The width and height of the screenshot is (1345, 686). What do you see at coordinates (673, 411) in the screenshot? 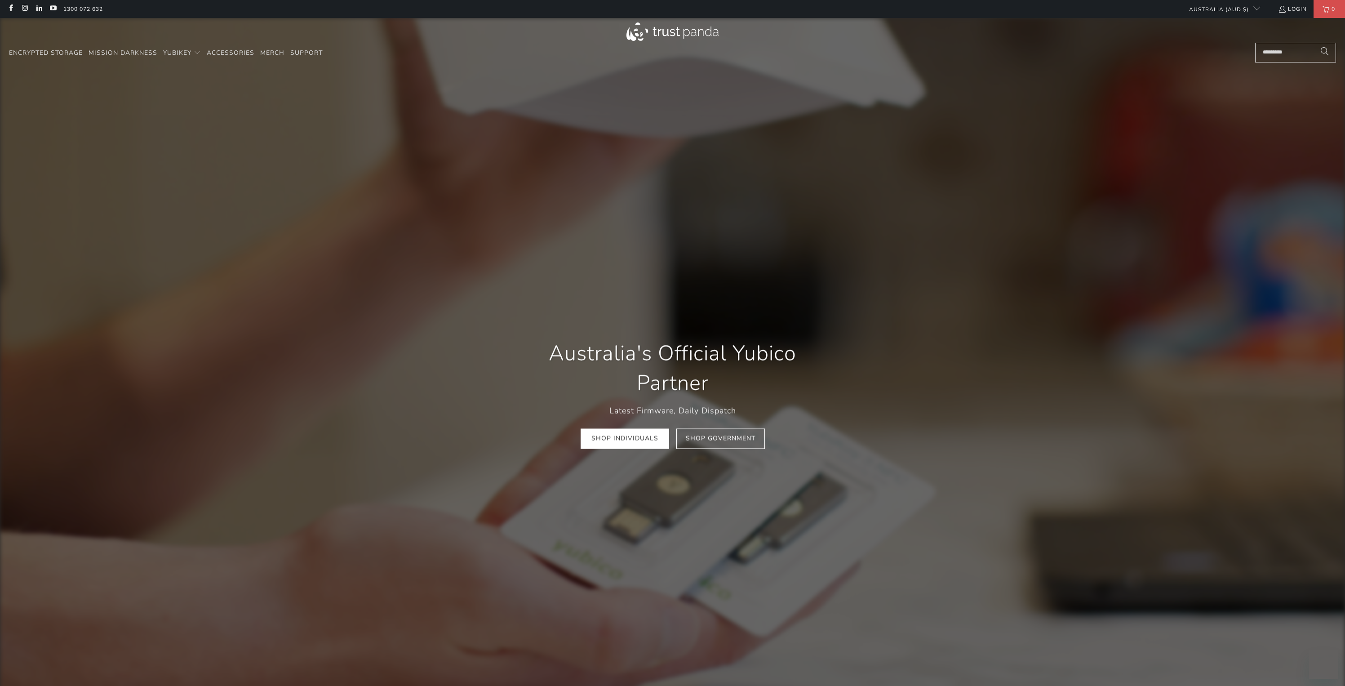
I see `p: Latest Firmware, Daily Dispatch` at bounding box center [673, 411].